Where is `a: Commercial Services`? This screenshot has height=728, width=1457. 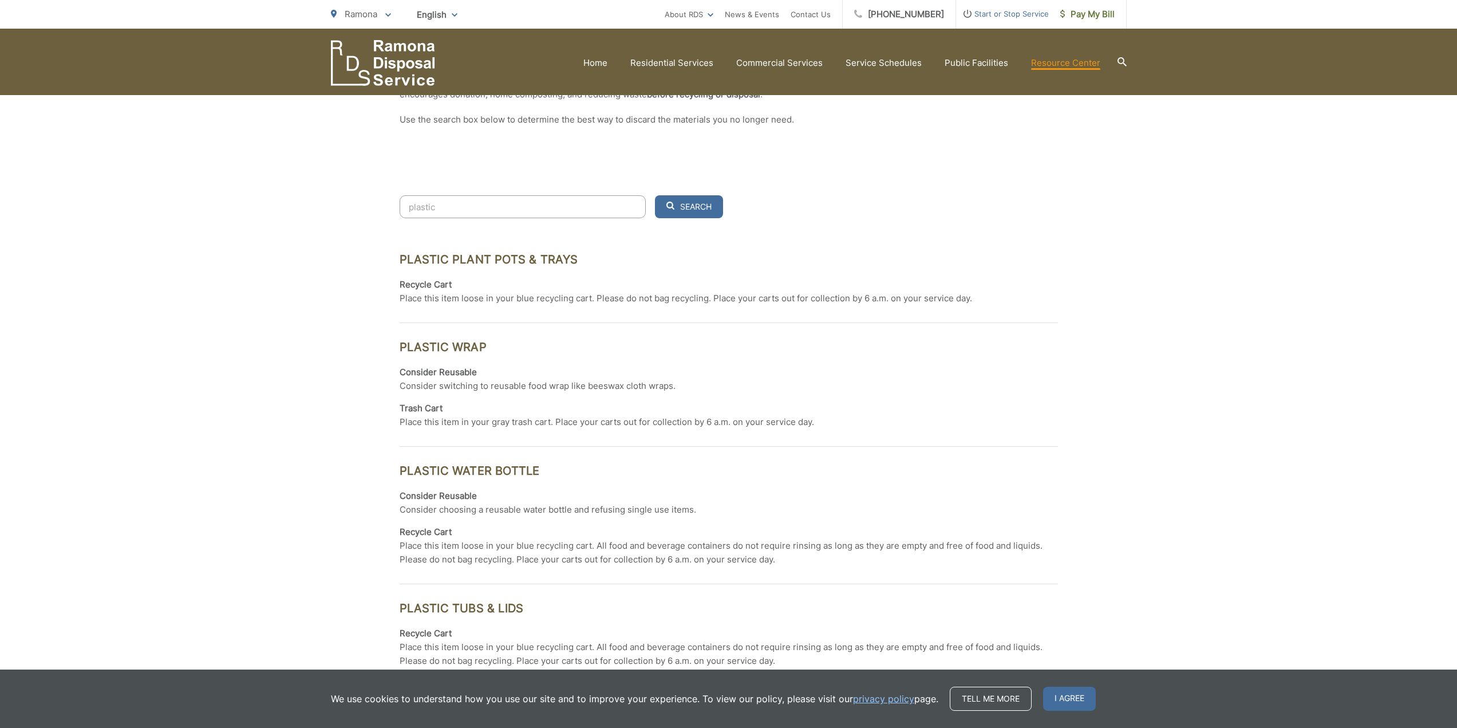 a: Commercial Services is located at coordinates (779, 63).